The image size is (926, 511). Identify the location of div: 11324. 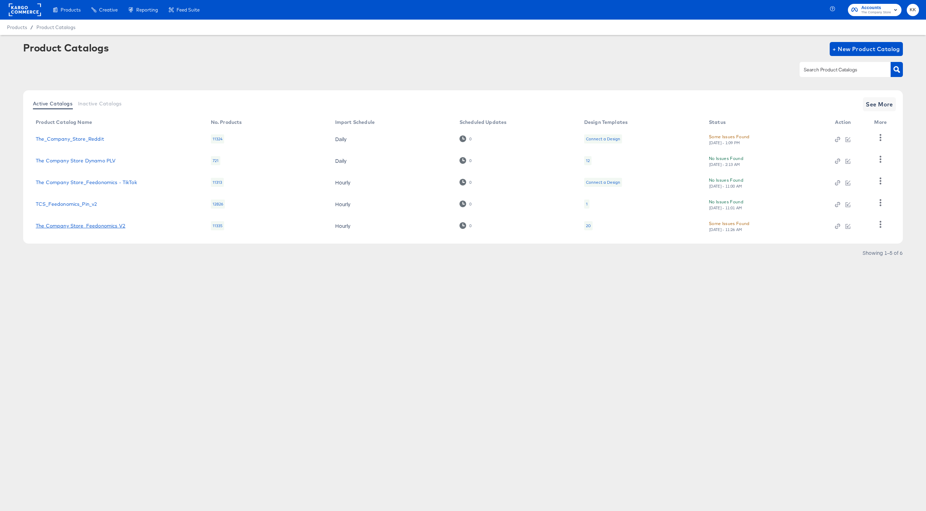
(218, 139).